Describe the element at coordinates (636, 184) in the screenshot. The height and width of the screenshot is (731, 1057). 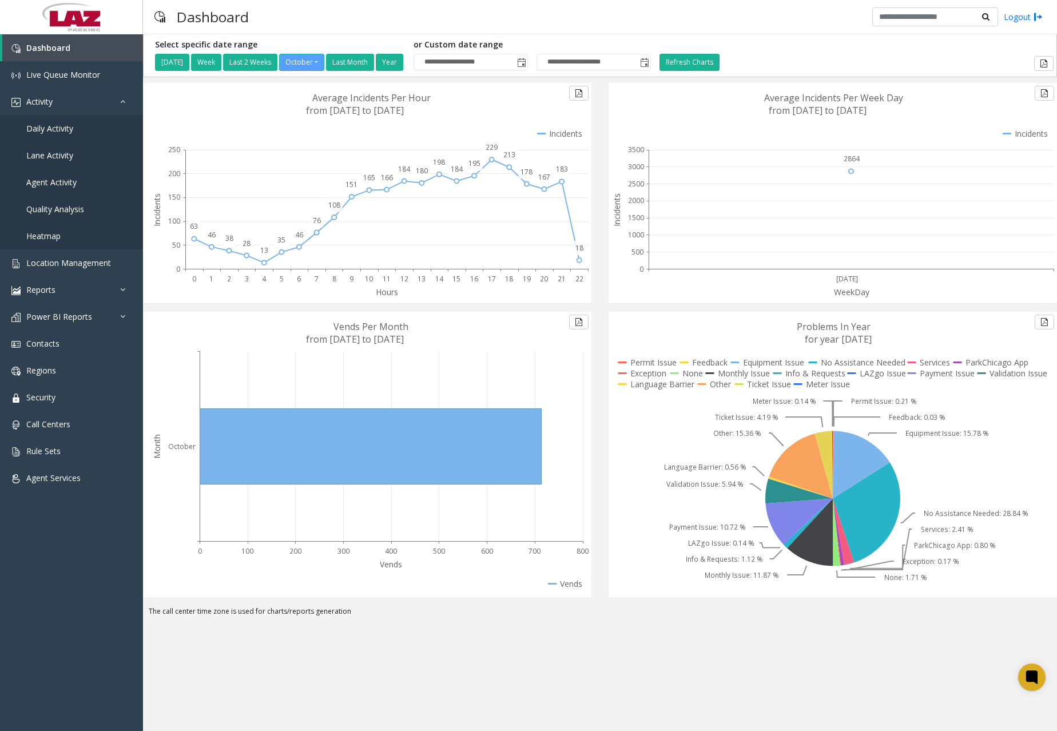
I see `text: 2500` at that location.